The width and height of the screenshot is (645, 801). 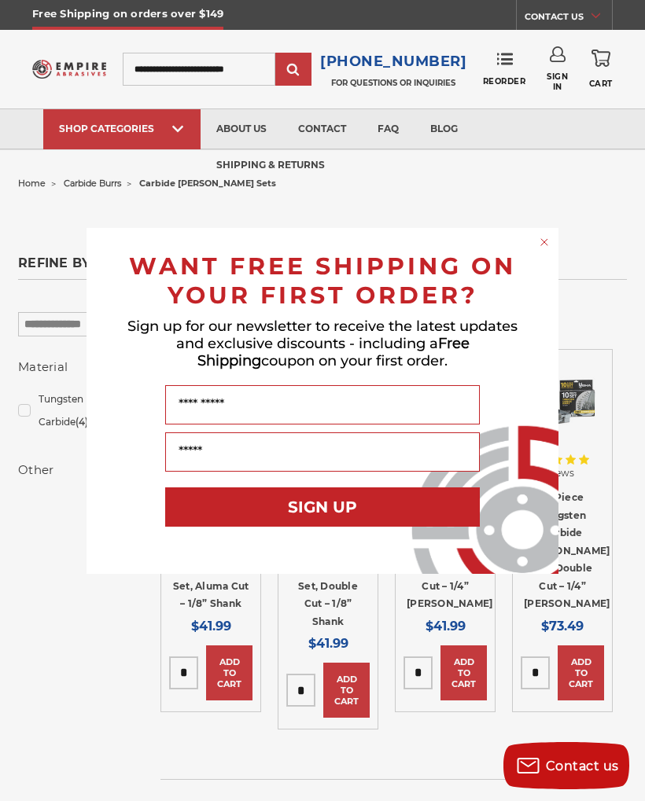 What do you see at coordinates (322, 507) in the screenshot?
I see `button: SIGN UP` at bounding box center [322, 507].